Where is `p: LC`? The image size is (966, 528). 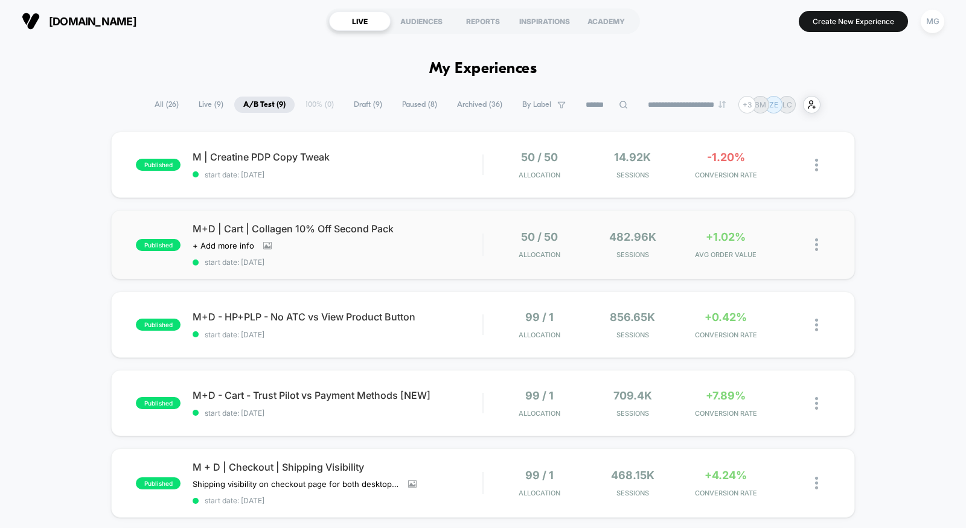
p: LC is located at coordinates (787, 104).